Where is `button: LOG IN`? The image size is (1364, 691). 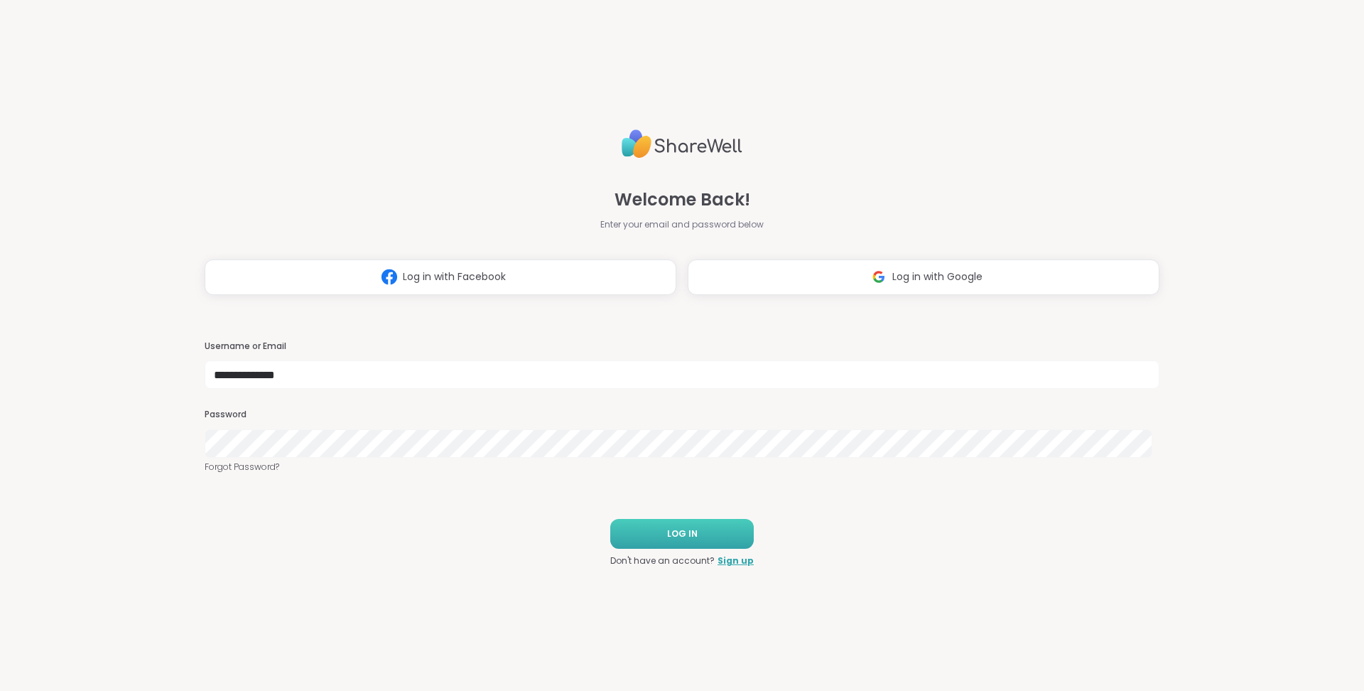 button: LOG IN is located at coordinates (682, 534).